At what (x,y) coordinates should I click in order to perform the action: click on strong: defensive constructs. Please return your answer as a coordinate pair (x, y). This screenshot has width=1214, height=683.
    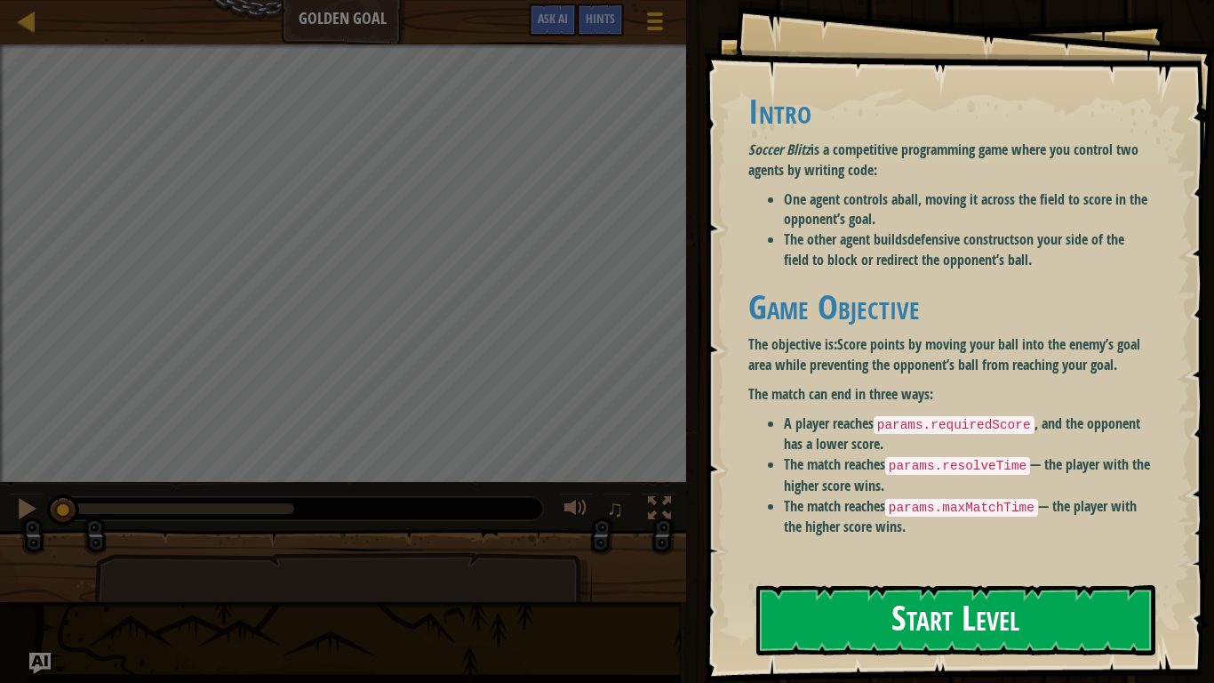
    Looking at the image, I should click on (964, 239).